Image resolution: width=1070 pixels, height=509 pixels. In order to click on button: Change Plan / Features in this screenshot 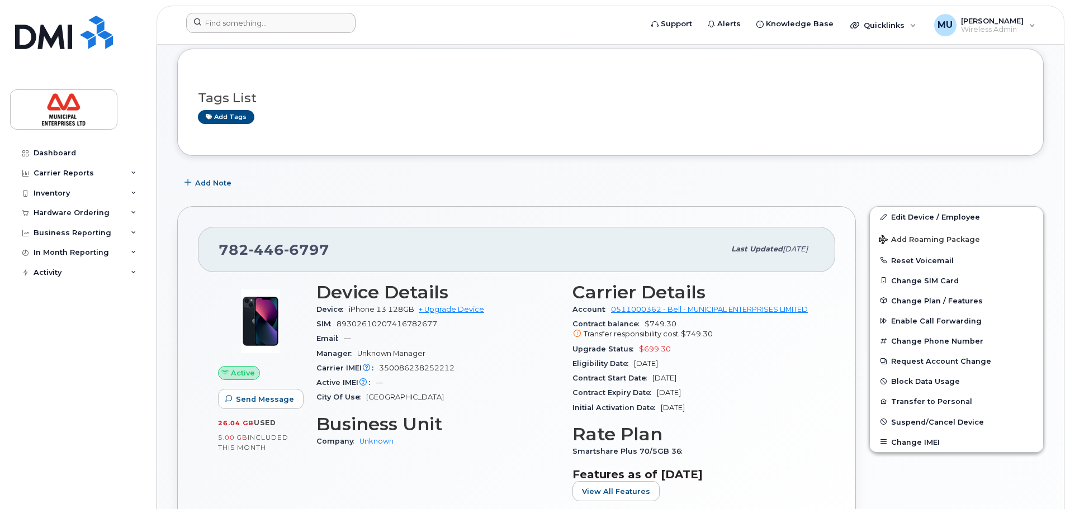, I will do `click(957, 301)`.